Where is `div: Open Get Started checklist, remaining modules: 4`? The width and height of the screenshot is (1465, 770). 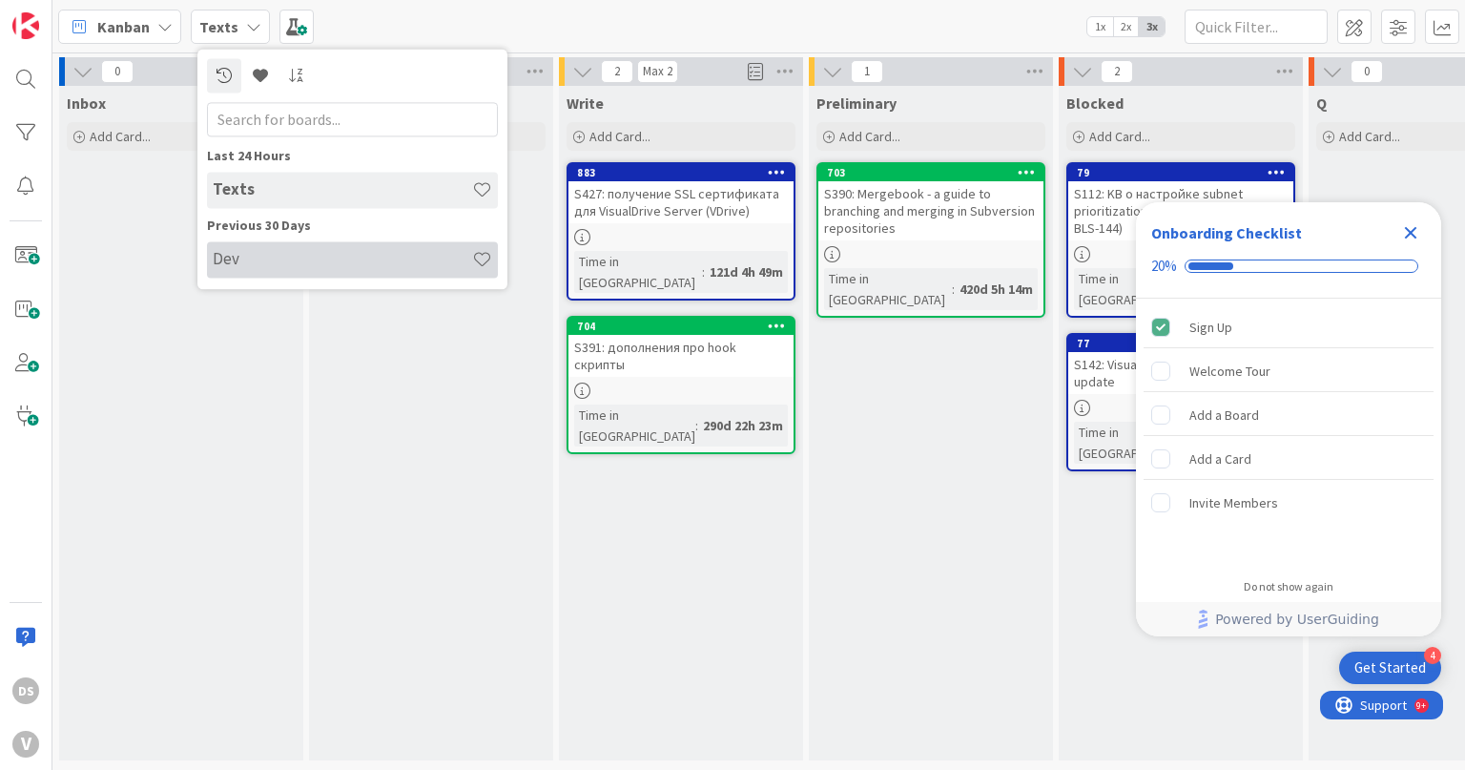 div: Open Get Started checklist, remaining modules: 4 is located at coordinates (1390, 668).